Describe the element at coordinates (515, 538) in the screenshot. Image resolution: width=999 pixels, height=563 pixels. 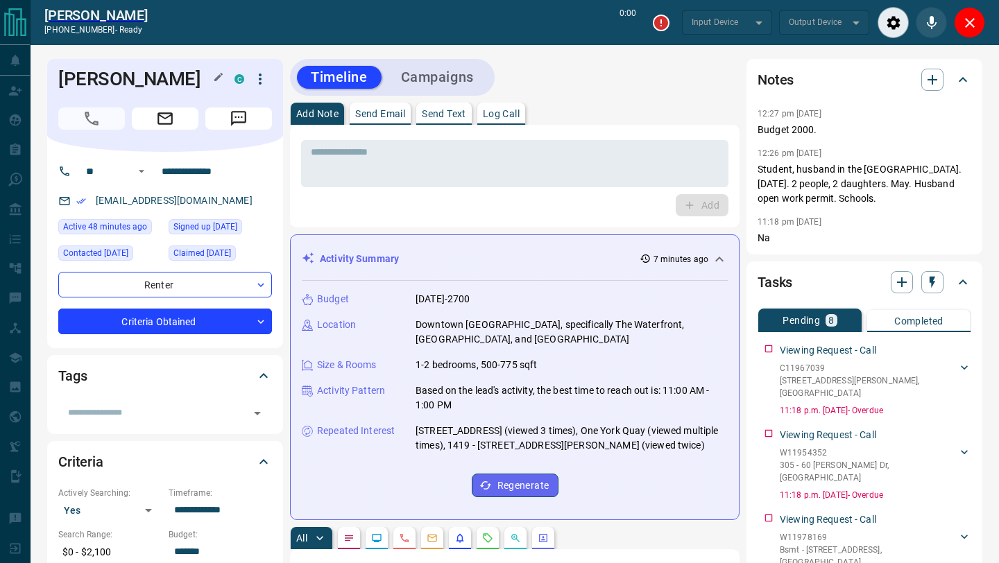
I see `svg: Opportunities` at that location.